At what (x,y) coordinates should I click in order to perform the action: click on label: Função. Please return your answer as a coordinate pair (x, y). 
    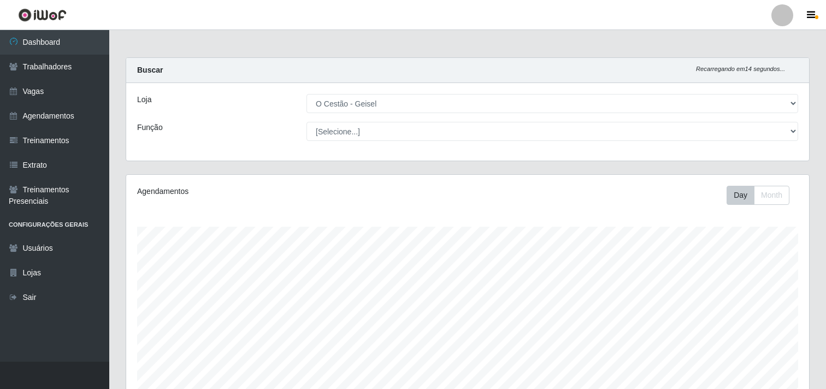
    Looking at the image, I should click on (150, 127).